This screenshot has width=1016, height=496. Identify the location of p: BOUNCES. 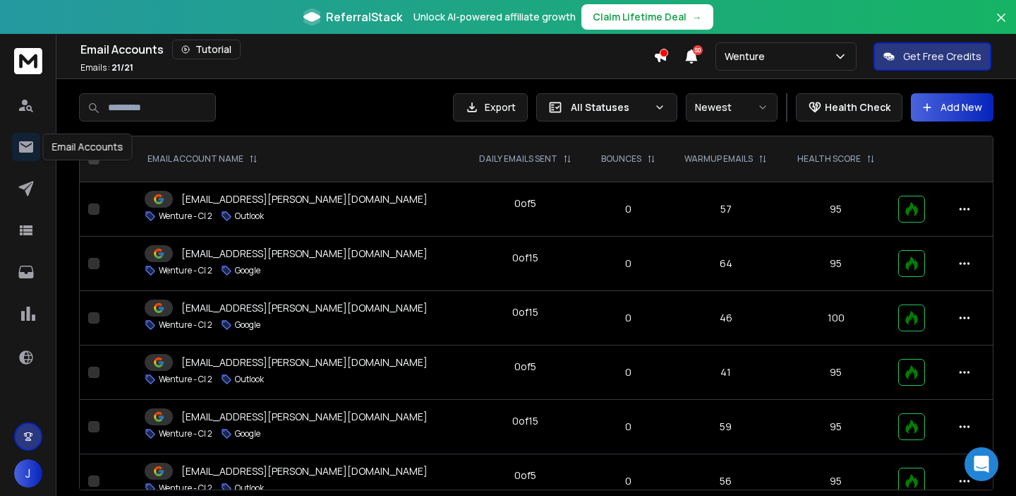
(621, 159).